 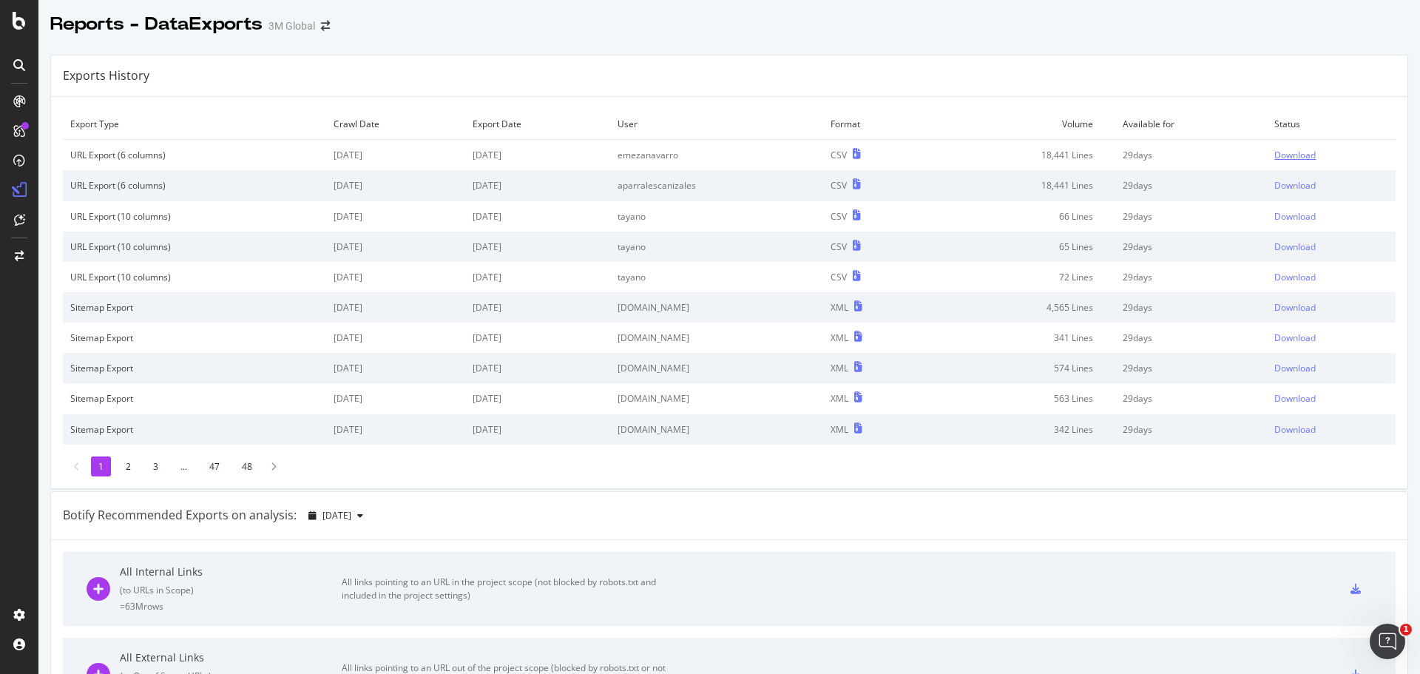 What do you see at coordinates (1355, 589) in the screenshot?
I see `div: csv-export` at bounding box center [1355, 589].